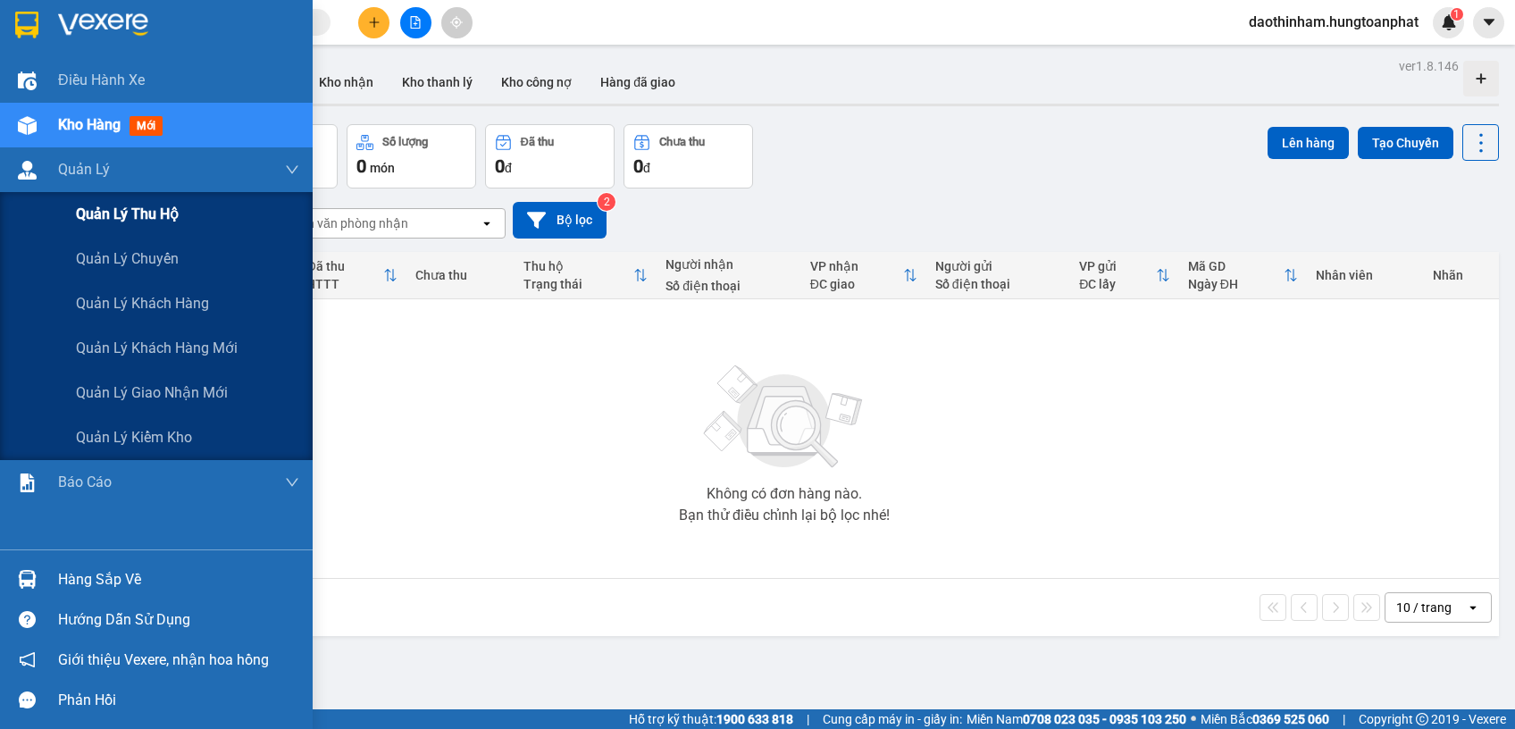 This screenshot has height=729, width=1515. What do you see at coordinates (1449, 22) in the screenshot?
I see `img: icon-new-feature` at bounding box center [1449, 22].